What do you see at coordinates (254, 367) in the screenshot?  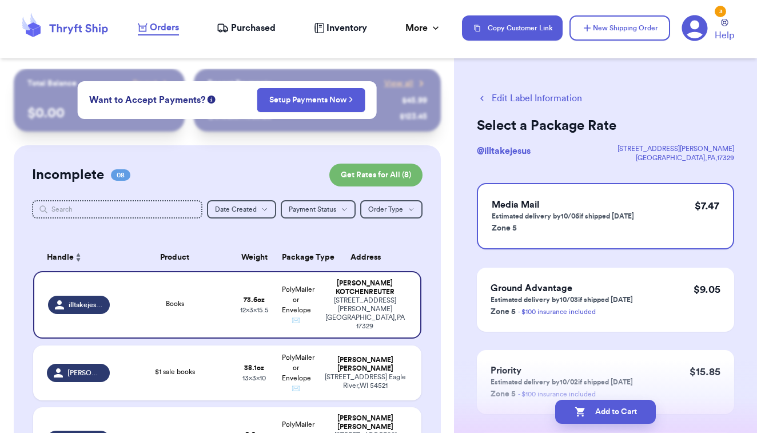 I see `strong: 38.1 oz` at bounding box center [254, 367].